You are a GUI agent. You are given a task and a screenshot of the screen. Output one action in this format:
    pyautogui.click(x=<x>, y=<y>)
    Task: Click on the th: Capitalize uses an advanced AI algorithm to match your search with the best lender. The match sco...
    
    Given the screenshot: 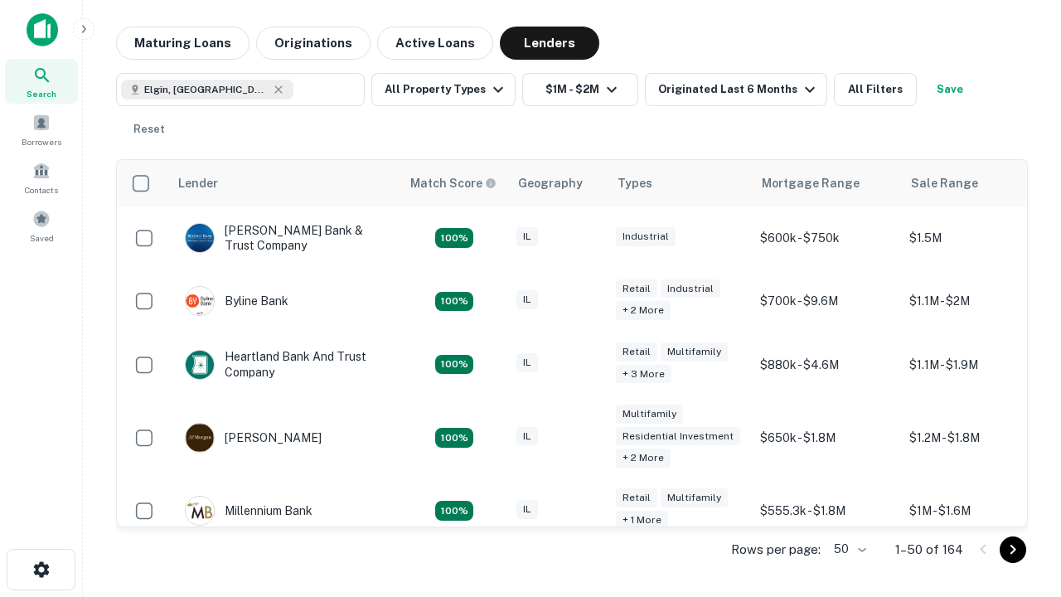 What is the action you would take?
    pyautogui.click(x=454, y=183)
    